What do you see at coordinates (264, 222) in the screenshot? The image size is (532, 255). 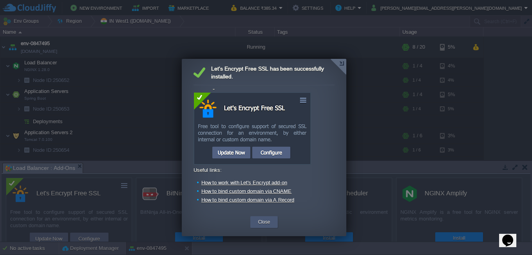 I see `button: Close` at bounding box center [264, 222].